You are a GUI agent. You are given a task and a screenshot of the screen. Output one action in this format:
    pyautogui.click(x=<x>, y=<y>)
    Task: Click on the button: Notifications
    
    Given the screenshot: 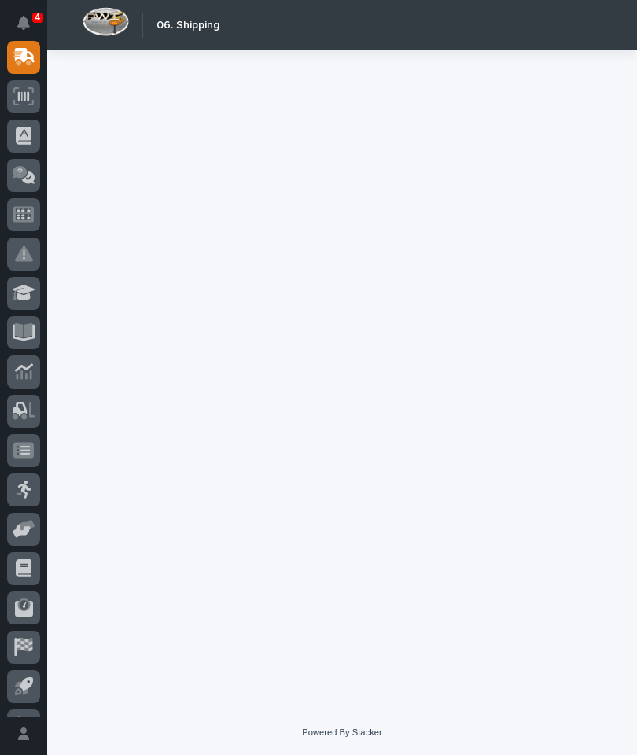 What is the action you would take?
    pyautogui.click(x=24, y=23)
    